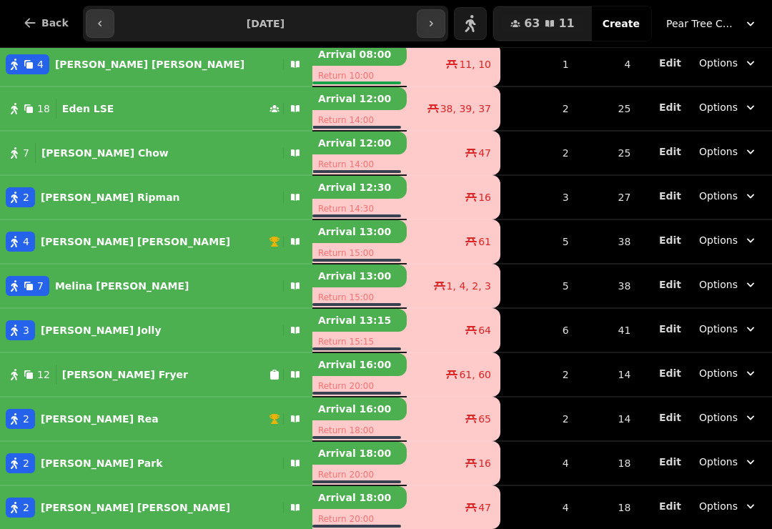 This screenshot has height=529, width=772. I want to click on p: Arrival 12:30, so click(359, 187).